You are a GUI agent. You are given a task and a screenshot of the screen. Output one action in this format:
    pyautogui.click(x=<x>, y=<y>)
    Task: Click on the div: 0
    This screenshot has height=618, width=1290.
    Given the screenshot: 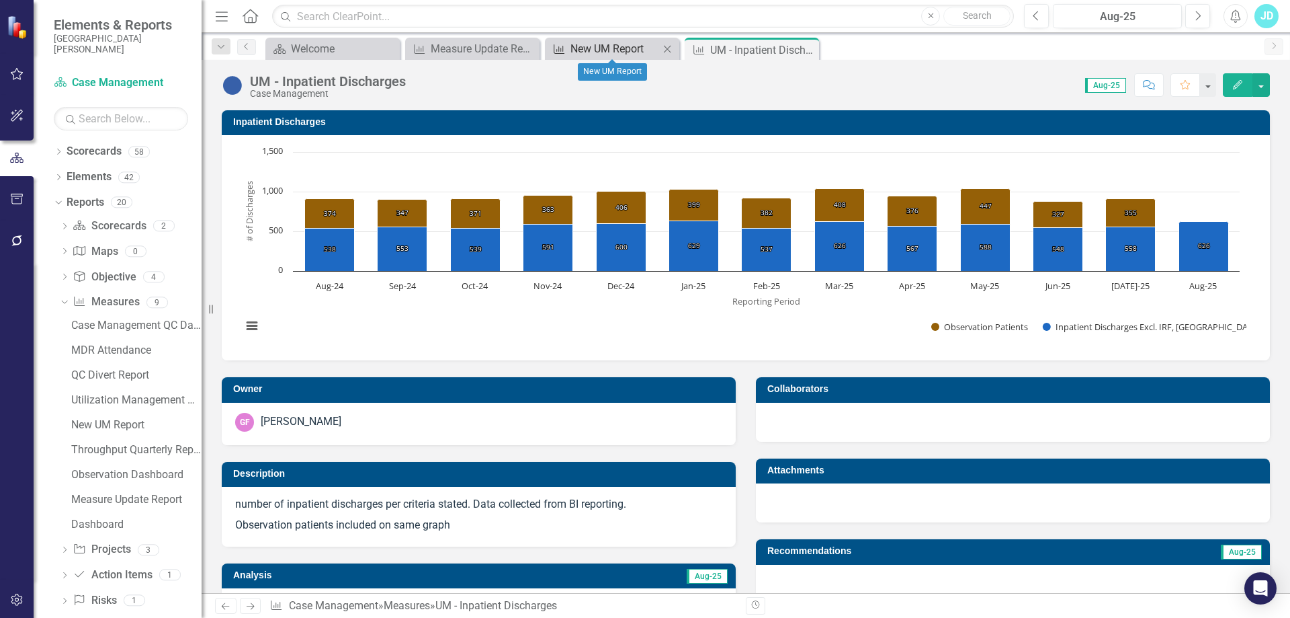 What is the action you would take?
    pyautogui.click(x=136, y=251)
    